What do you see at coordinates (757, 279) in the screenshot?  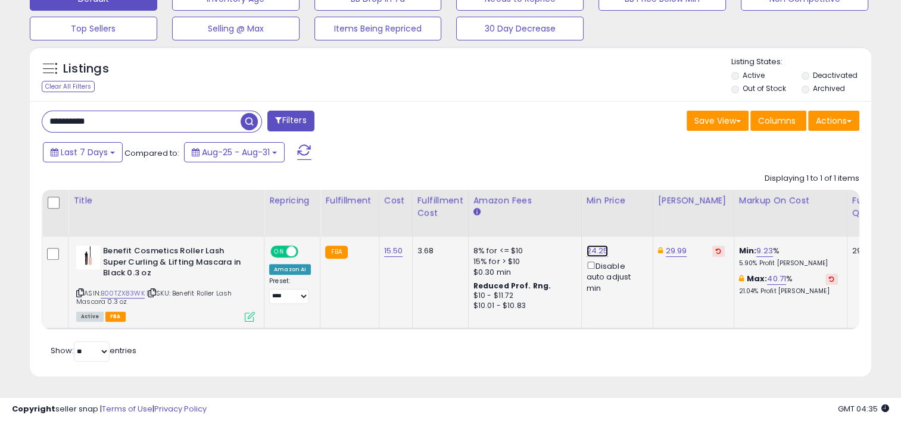 I see `b: Max:` at bounding box center [757, 279].